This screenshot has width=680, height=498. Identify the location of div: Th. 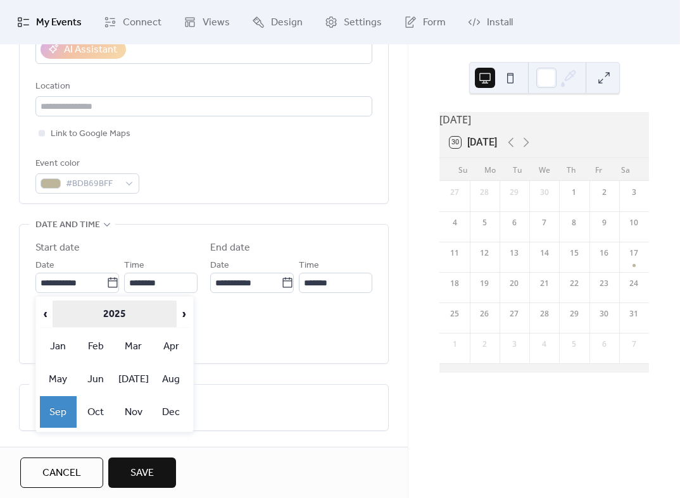
(571, 170).